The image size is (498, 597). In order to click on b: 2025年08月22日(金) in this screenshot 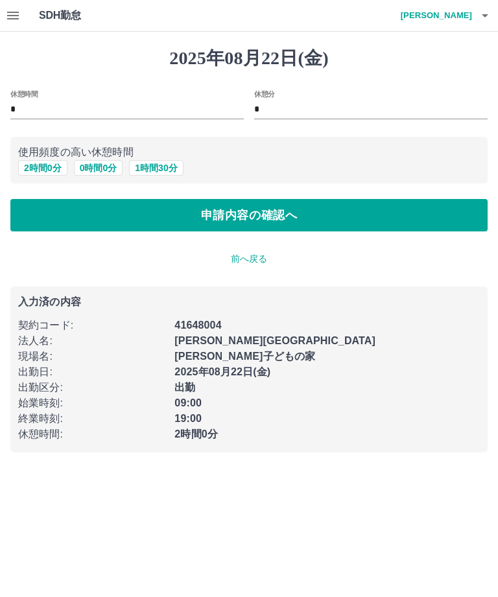, I will do `click(222, 371)`.